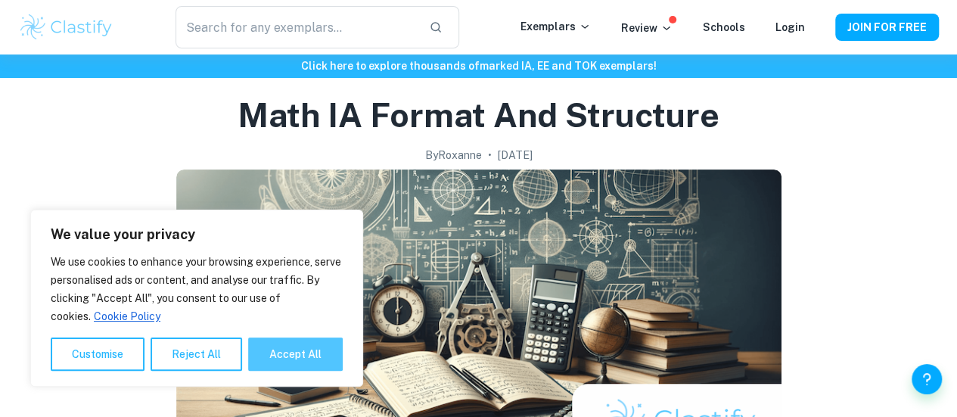  I want to click on div: We value your privacy, so click(197, 298).